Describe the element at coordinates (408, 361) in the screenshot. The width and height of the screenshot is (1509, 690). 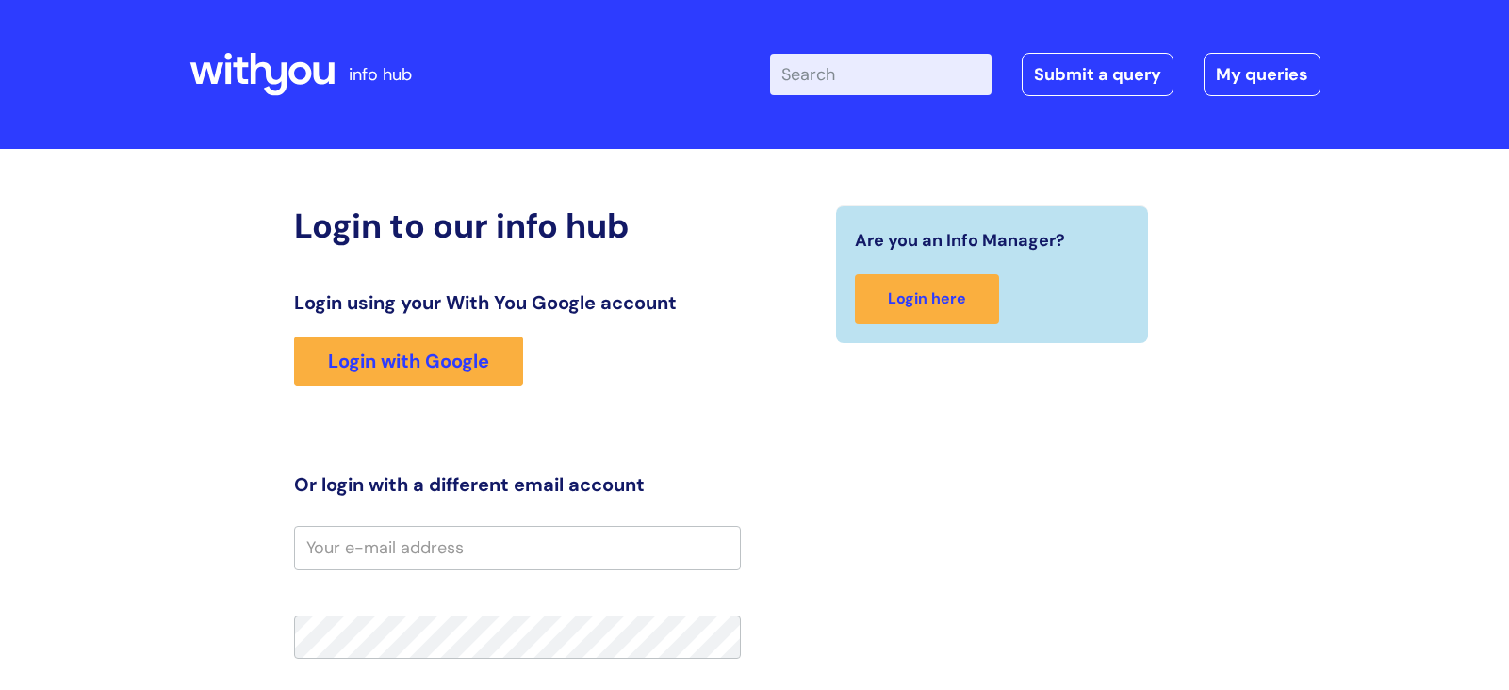
I see `a: Login with Google` at that location.